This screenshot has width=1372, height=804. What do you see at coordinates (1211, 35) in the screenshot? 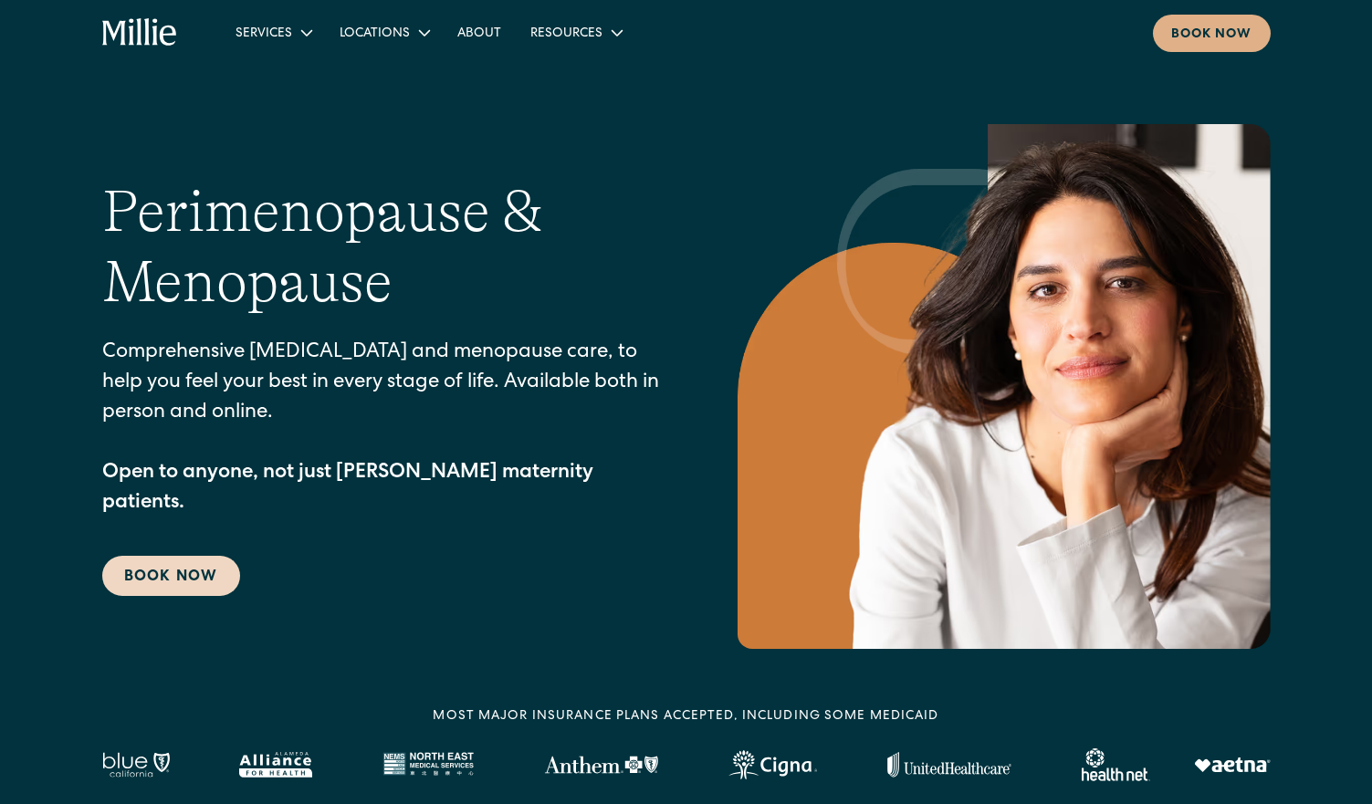
I see `div: Book now` at bounding box center [1211, 35].